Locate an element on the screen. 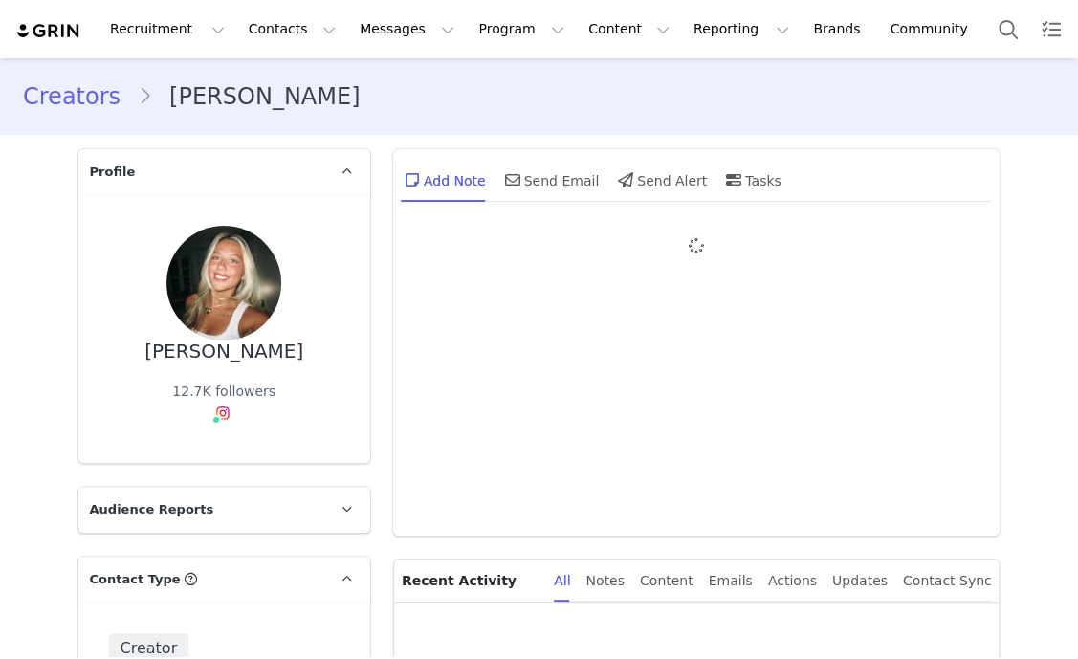 The width and height of the screenshot is (1078, 659). div: Tasks is located at coordinates (752, 180).